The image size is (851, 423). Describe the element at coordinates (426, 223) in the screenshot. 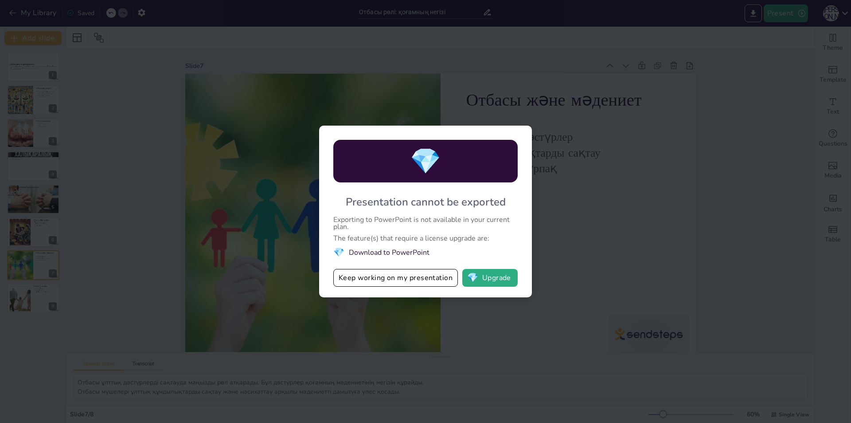

I see `div: Exporting to PowerPoint is not available in your current plan.` at that location.